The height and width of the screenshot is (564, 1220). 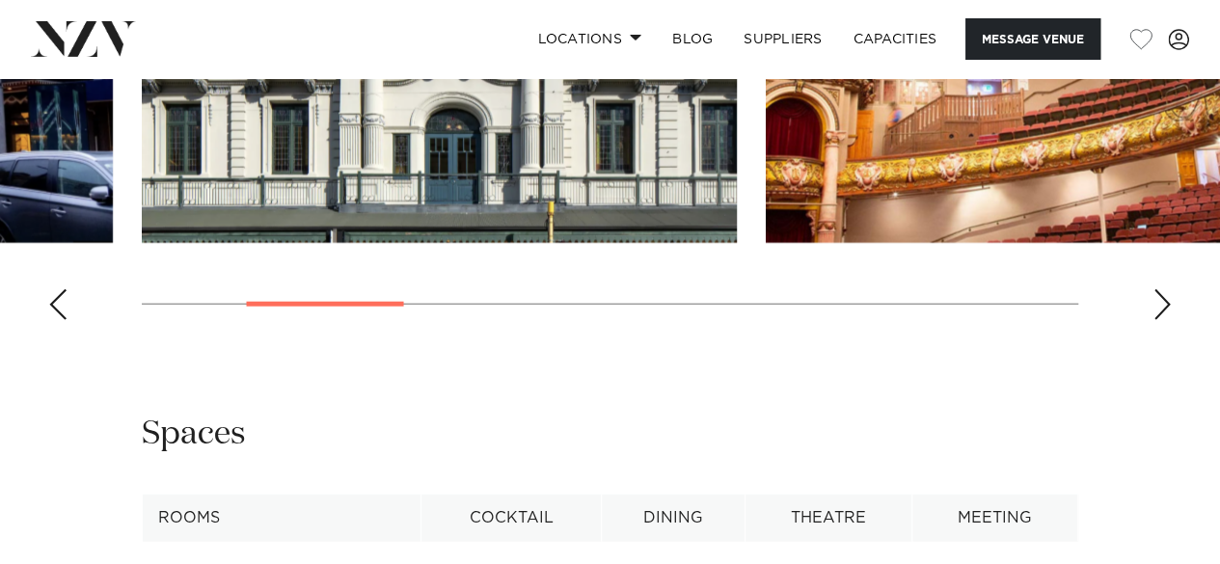 What do you see at coordinates (83, 39) in the screenshot?
I see `img: nzv-logo.png` at bounding box center [83, 39].